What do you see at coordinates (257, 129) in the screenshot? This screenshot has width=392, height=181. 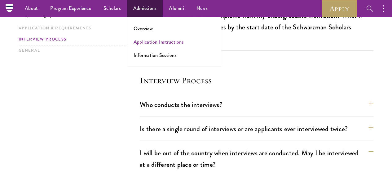 I see `button: Is there a single round of interviews or are applicants ever interviewed twice?` at bounding box center [257, 129].